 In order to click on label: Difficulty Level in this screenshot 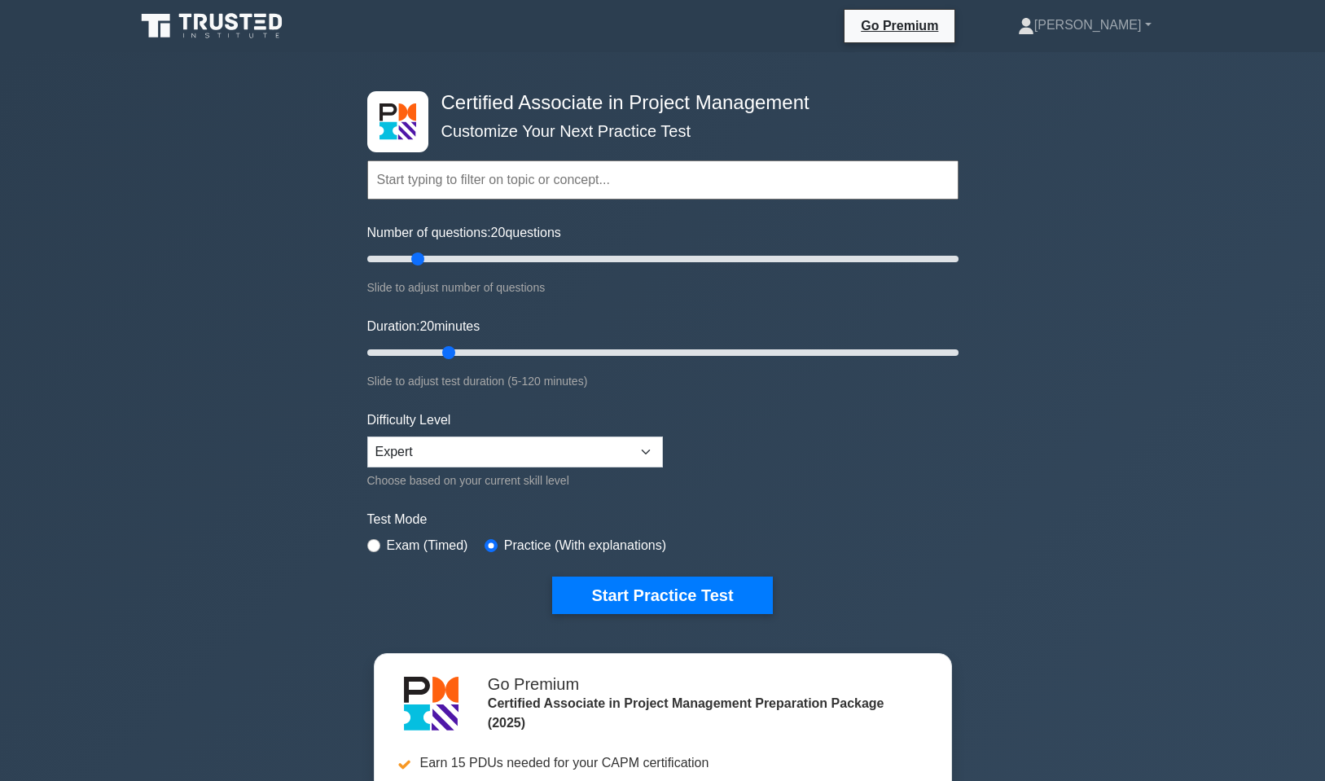, I will do `click(409, 420)`.